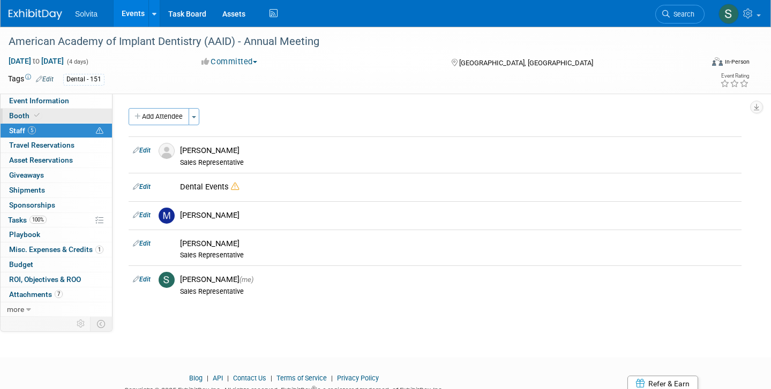 This screenshot has width=771, height=389. What do you see at coordinates (167, 216) in the screenshot?
I see `img: M.jpg` at bounding box center [167, 216].